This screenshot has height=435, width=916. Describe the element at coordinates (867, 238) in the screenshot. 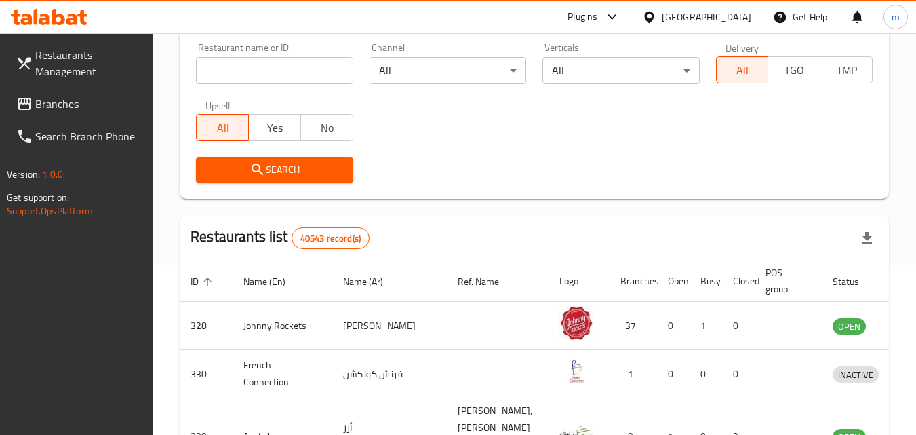

I see `div: Export file` at that location.